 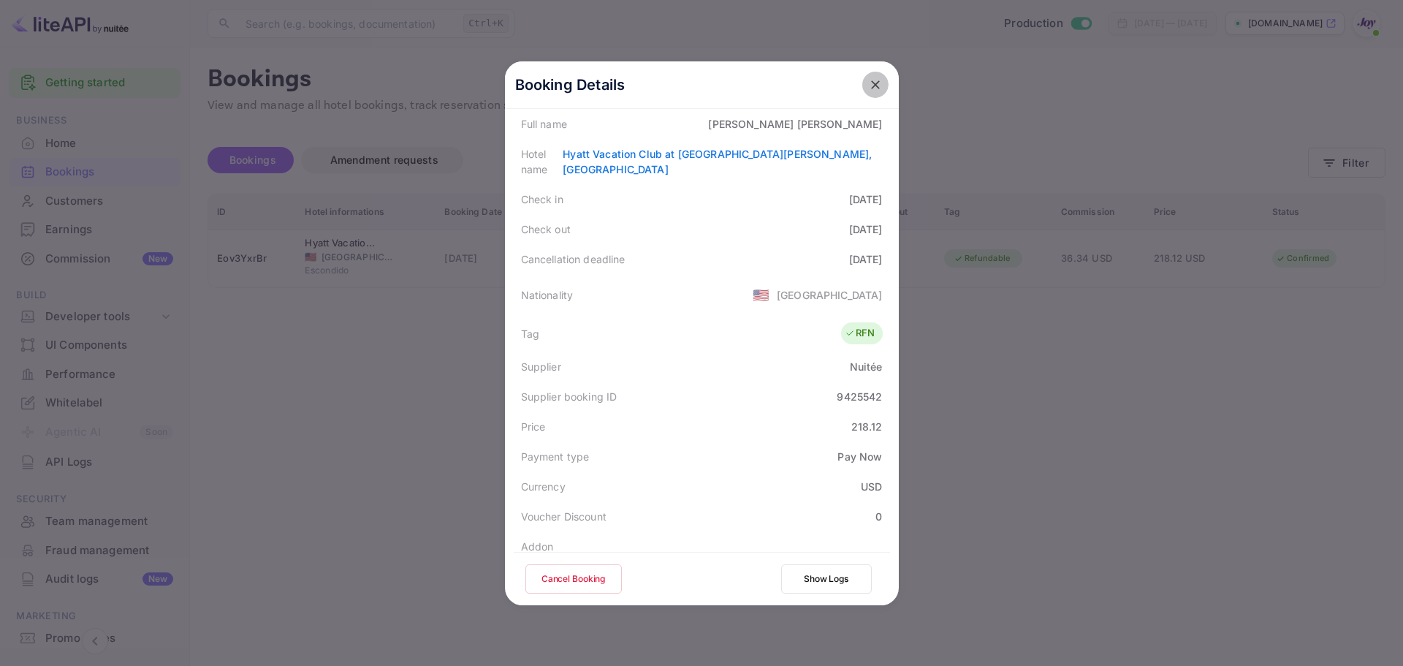 I want to click on button: Show Logs, so click(x=827, y=579).